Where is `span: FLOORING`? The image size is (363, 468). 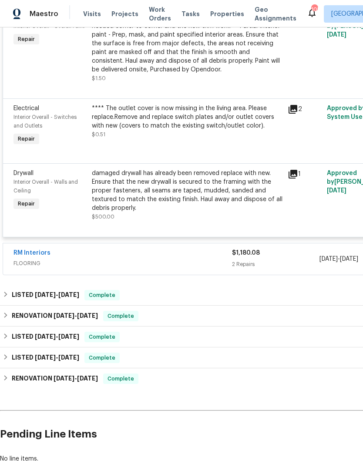 span: FLOORING is located at coordinates (123, 263).